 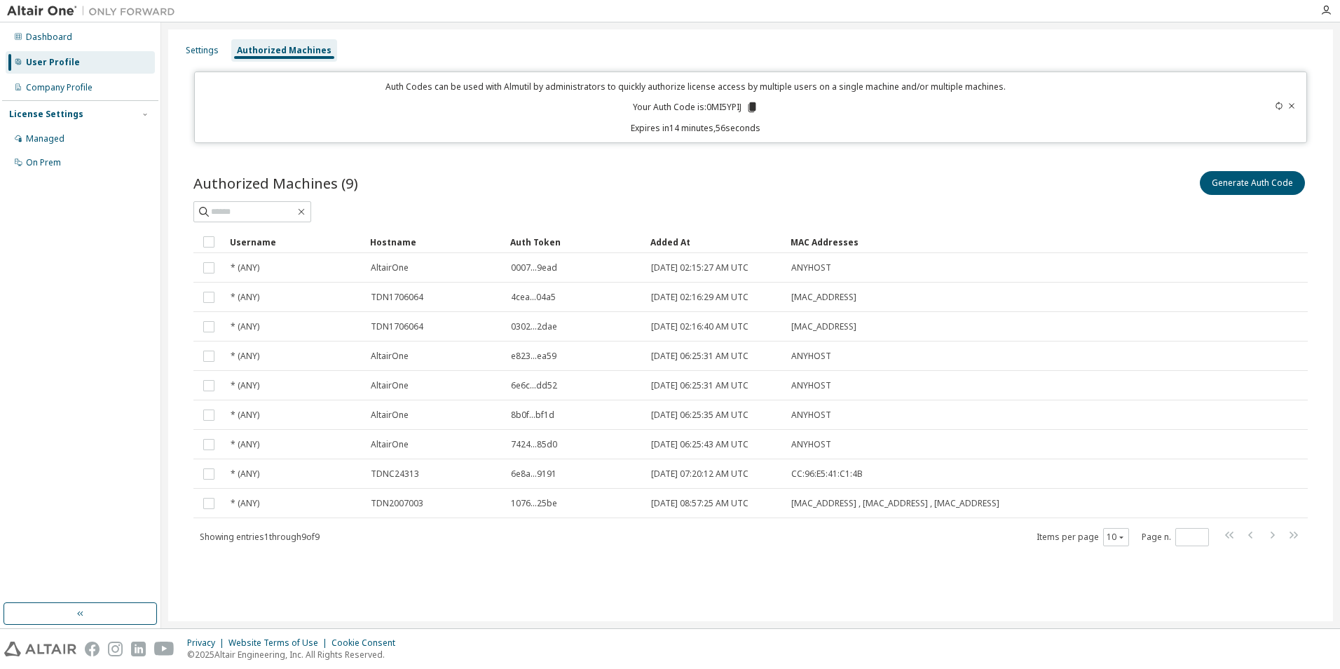 What do you see at coordinates (534, 268) in the screenshot?
I see `span: 0007...9ead` at bounding box center [534, 268].